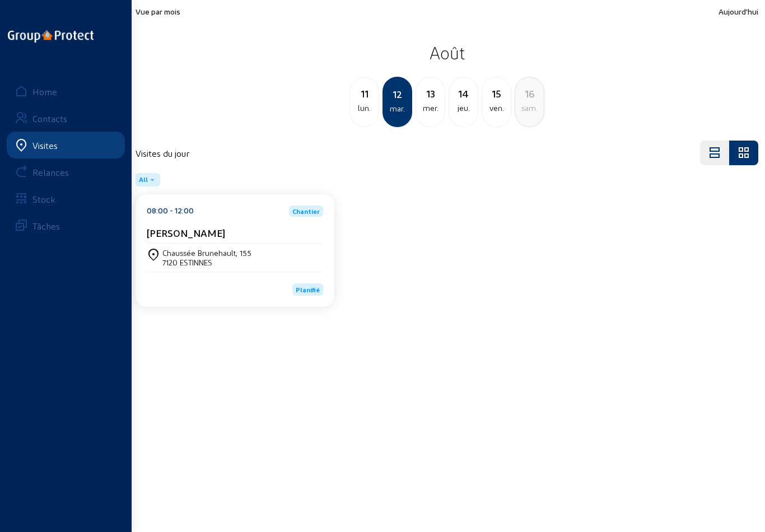 The height and width of the screenshot is (532, 765). I want to click on a: Relances, so click(66, 172).